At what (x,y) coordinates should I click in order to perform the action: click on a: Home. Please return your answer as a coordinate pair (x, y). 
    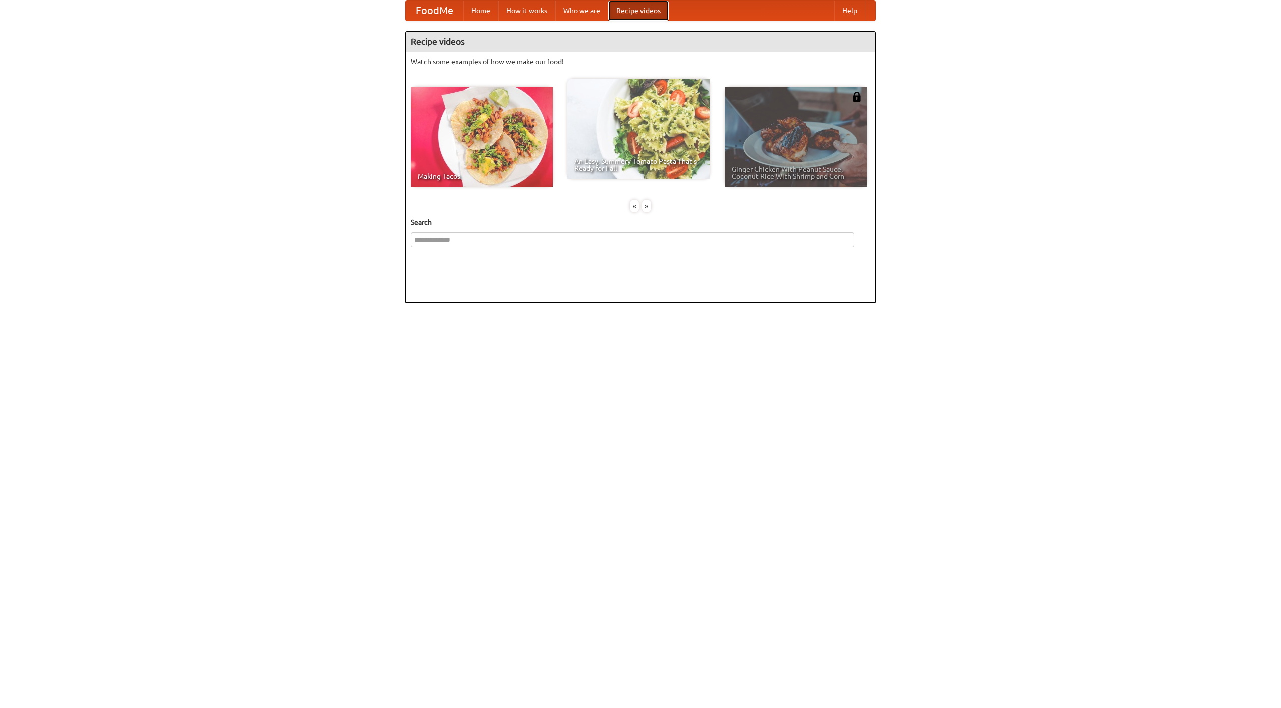
    Looking at the image, I should click on (481, 11).